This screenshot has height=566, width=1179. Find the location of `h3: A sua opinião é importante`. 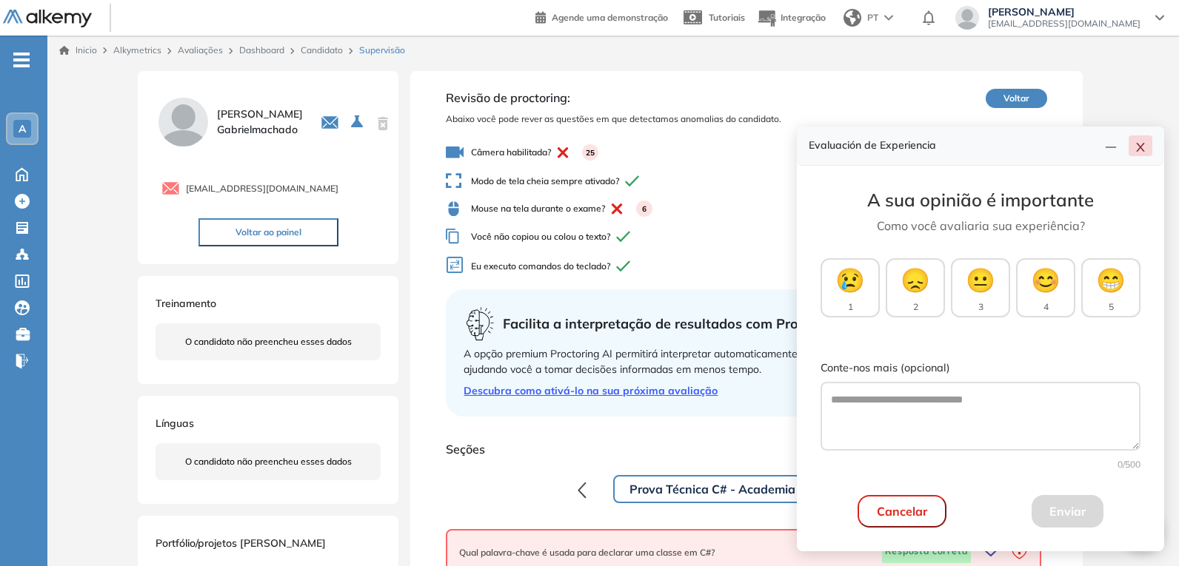

h3: A sua opinião é importante is located at coordinates (980, 200).